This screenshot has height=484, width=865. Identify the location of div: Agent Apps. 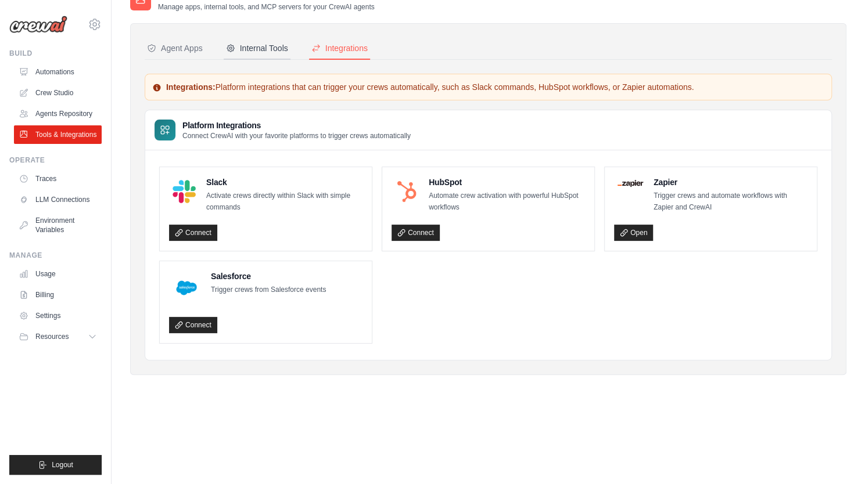
(175, 48).